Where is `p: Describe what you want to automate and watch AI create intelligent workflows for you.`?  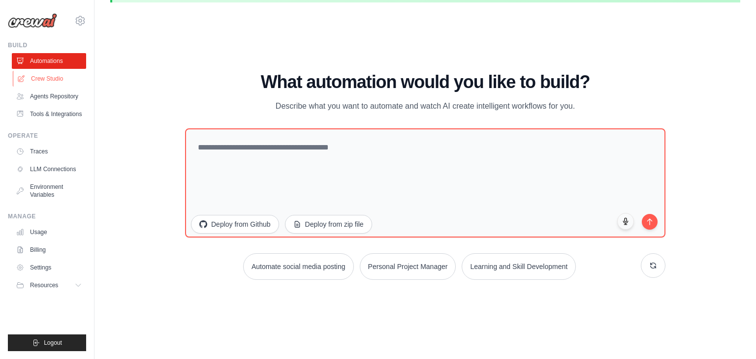 p: Describe what you want to automate and watch AI create intelligent workflows for you. is located at coordinates (425, 106).